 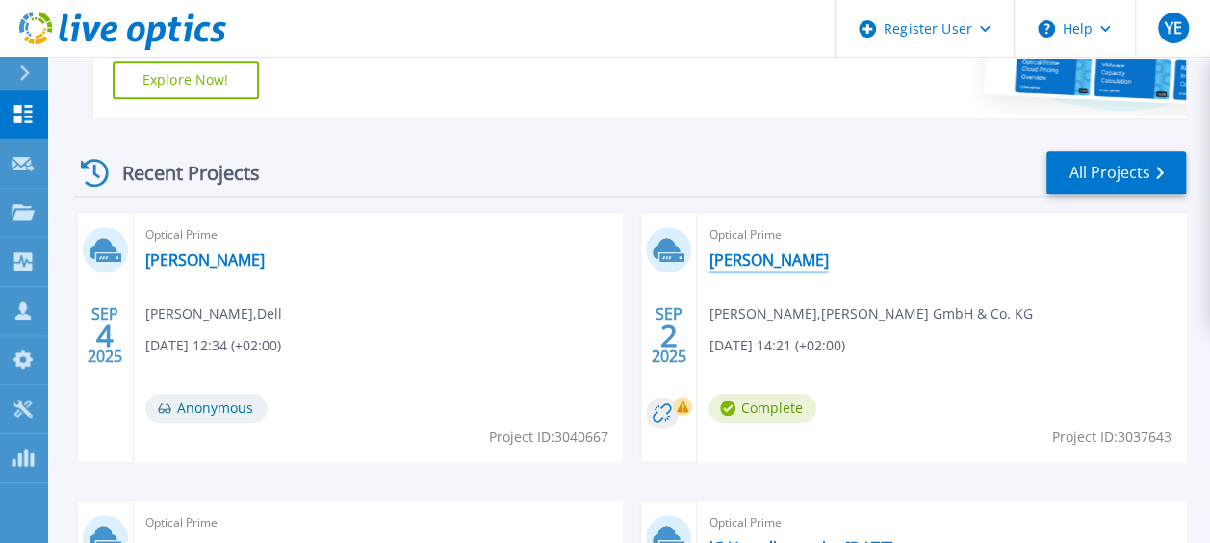 I want to click on span: Complete, so click(x=763, y=408).